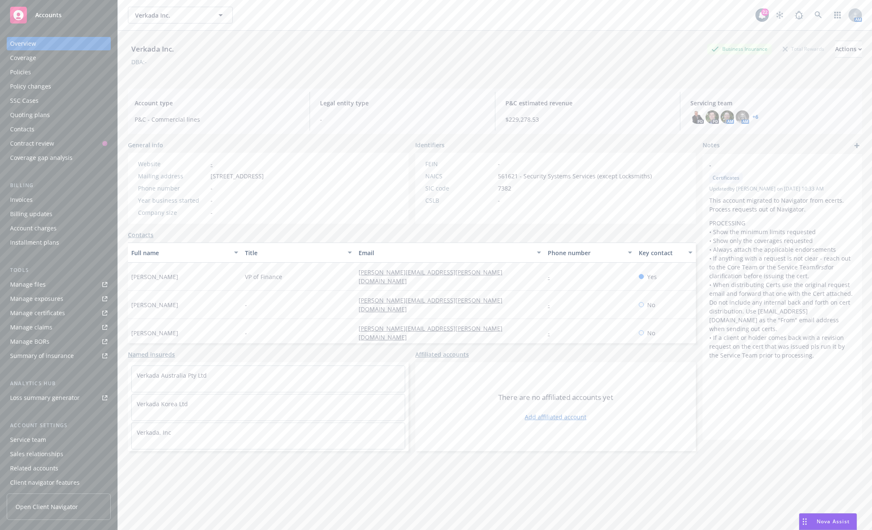 This screenshot has width=872, height=530. Describe the element at coordinates (59, 383) in the screenshot. I see `div: Analytics hub` at that location.